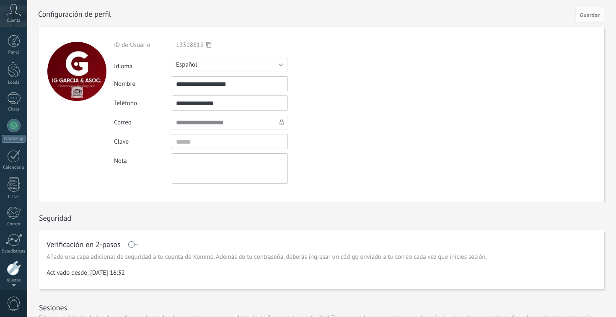 The image size is (616, 317). Describe the element at coordinates (143, 84) in the screenshot. I see `div: Nombre` at that location.